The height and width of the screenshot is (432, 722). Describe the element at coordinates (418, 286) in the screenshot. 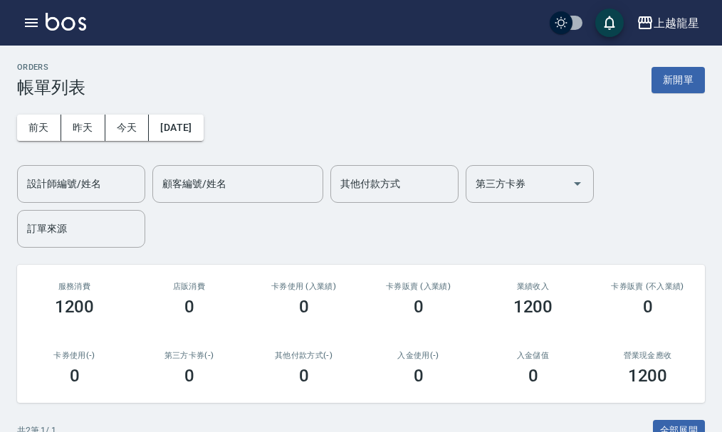

I see `h2: 卡券販賣 (入業績)` at that location.